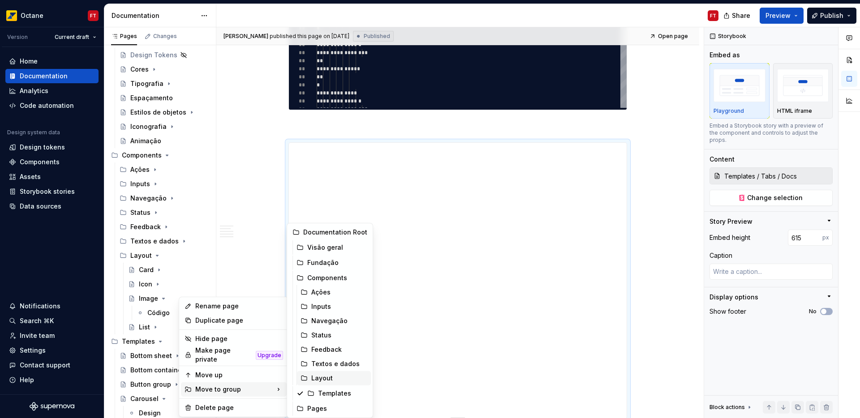 This screenshot has height=418, width=860. I want to click on div: Upgrade, so click(269, 356).